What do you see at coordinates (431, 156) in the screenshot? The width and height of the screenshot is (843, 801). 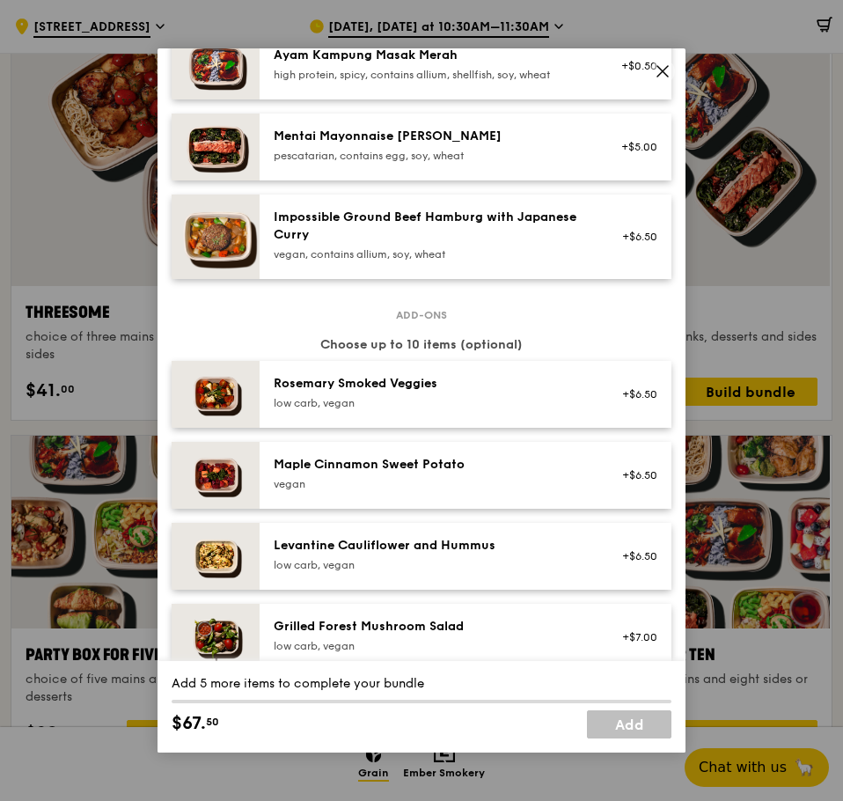 I see `div: pescatarian, contains egg, soy, wheat` at bounding box center [431, 156].